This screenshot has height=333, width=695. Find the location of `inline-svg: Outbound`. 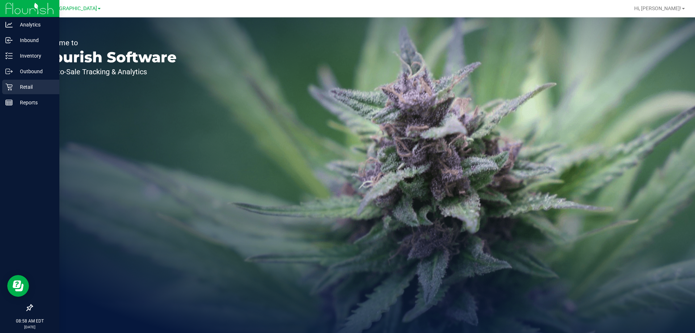

inline-svg: Outbound is located at coordinates (9, 71).